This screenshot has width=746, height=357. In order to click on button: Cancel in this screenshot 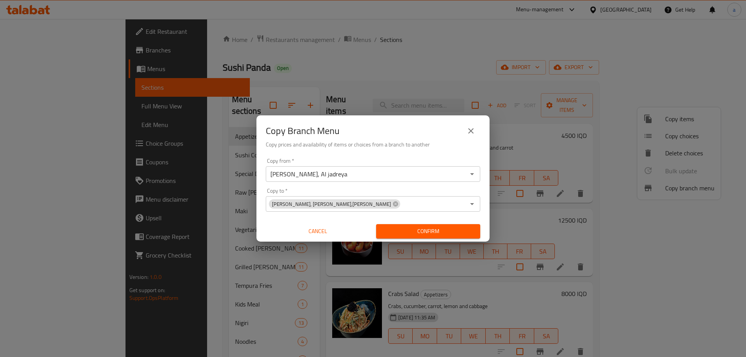, I will do `click(318, 231)`.